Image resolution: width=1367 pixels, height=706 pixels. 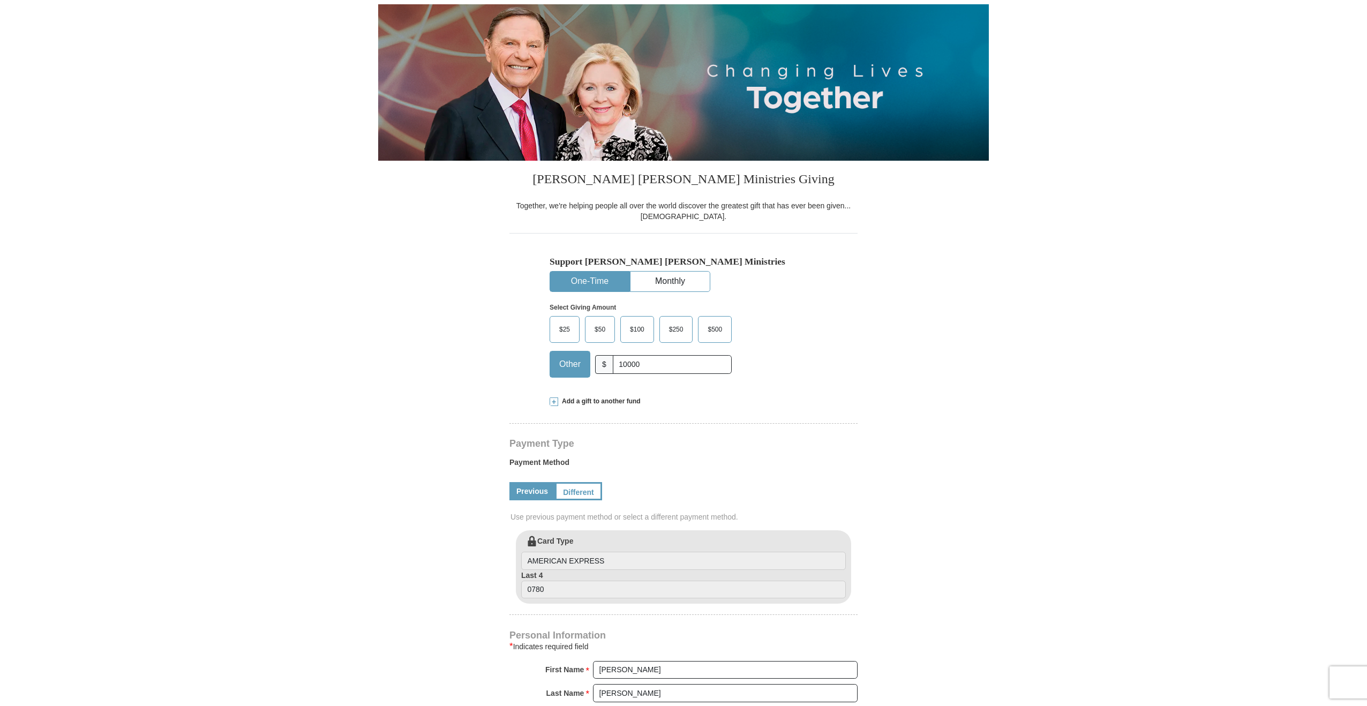 What do you see at coordinates (684, 517) in the screenshot?
I see `span: Use previous payment method or select a different payment method.` at bounding box center [684, 517].